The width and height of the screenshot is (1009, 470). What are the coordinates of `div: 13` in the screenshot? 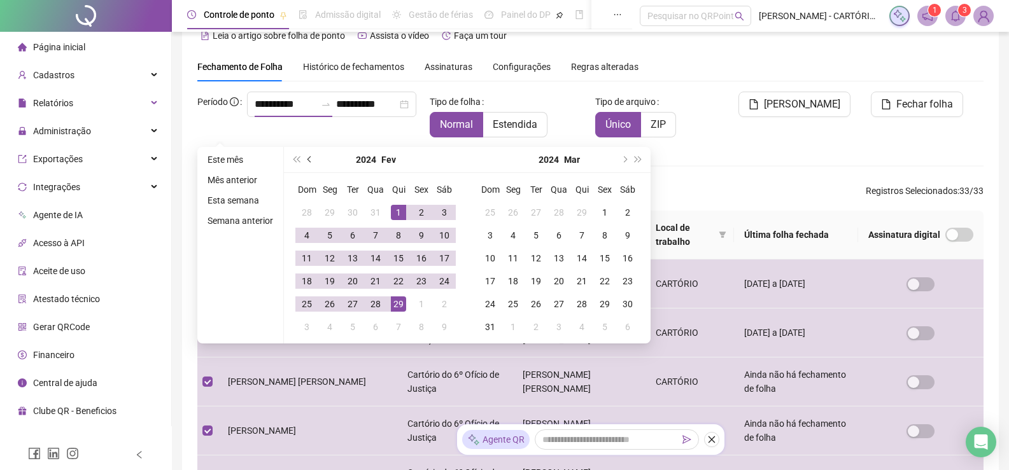 It's located at (559, 258).